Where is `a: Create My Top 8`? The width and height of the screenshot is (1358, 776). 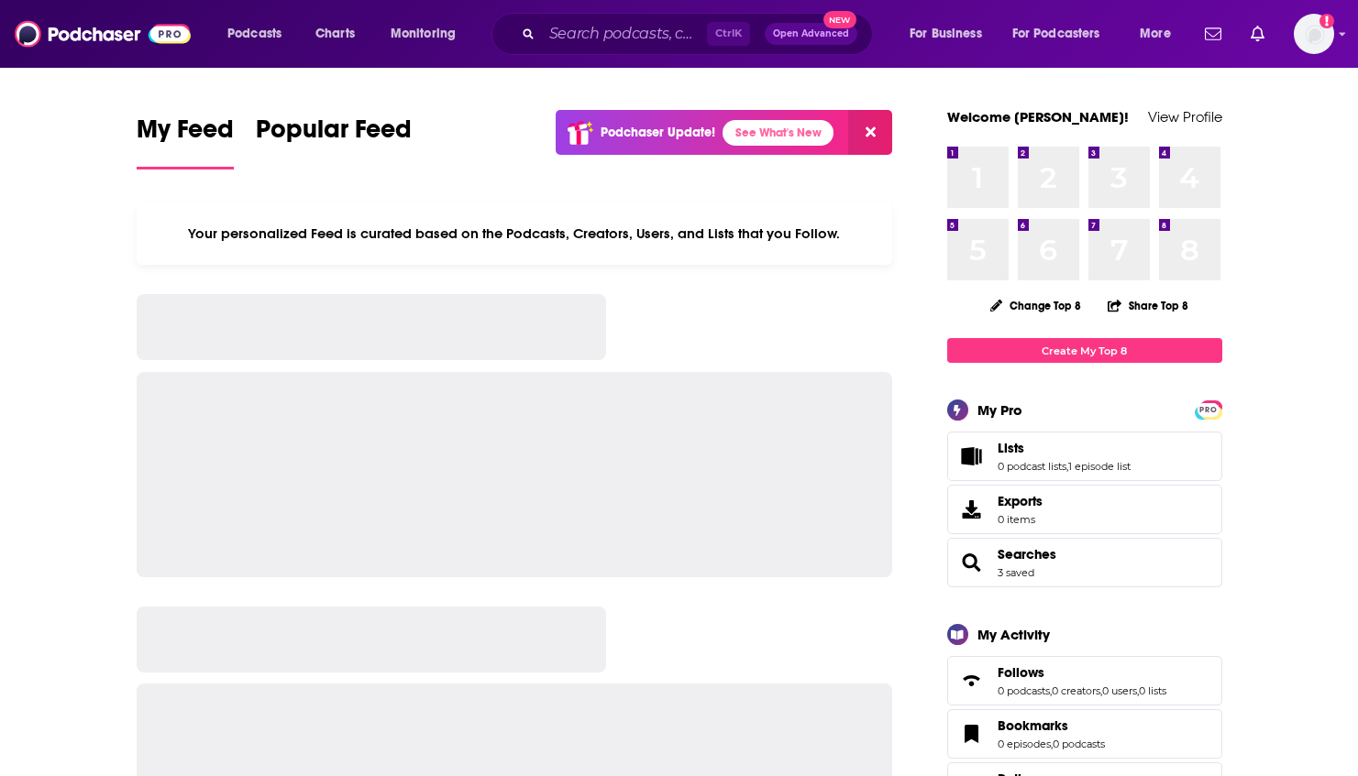 a: Create My Top 8 is located at coordinates (1084, 350).